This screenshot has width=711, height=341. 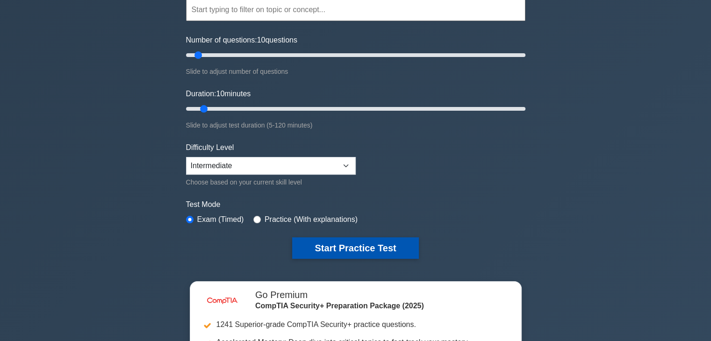 I want to click on label: Difficulty Level, so click(x=210, y=148).